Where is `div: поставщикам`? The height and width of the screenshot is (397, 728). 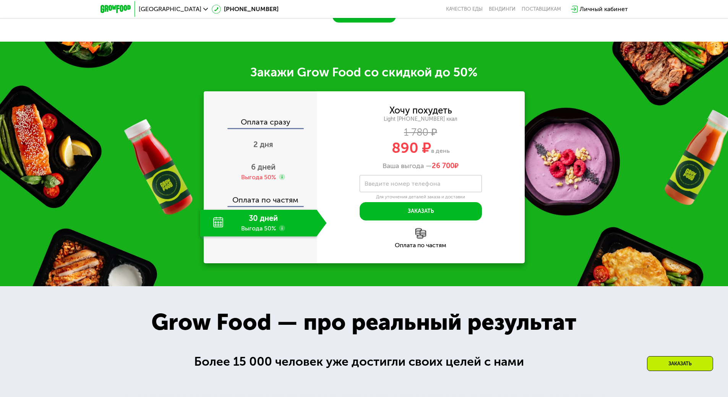 div: поставщикам is located at coordinates (541, 9).